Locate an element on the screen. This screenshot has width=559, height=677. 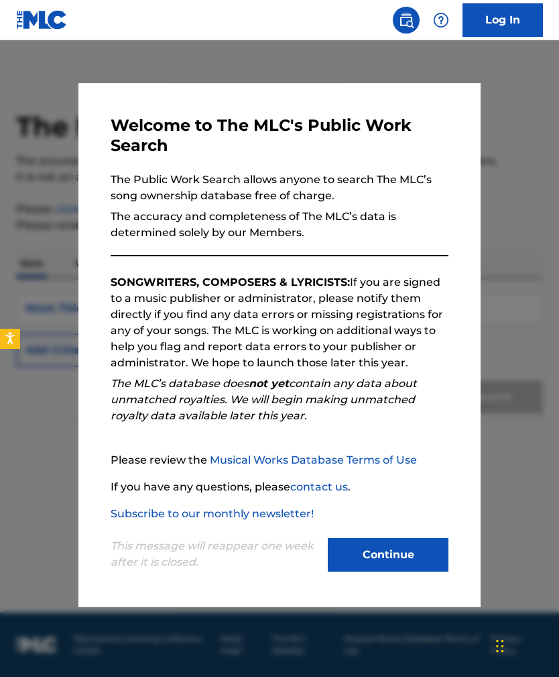
a: Public Search is located at coordinates (406, 20).